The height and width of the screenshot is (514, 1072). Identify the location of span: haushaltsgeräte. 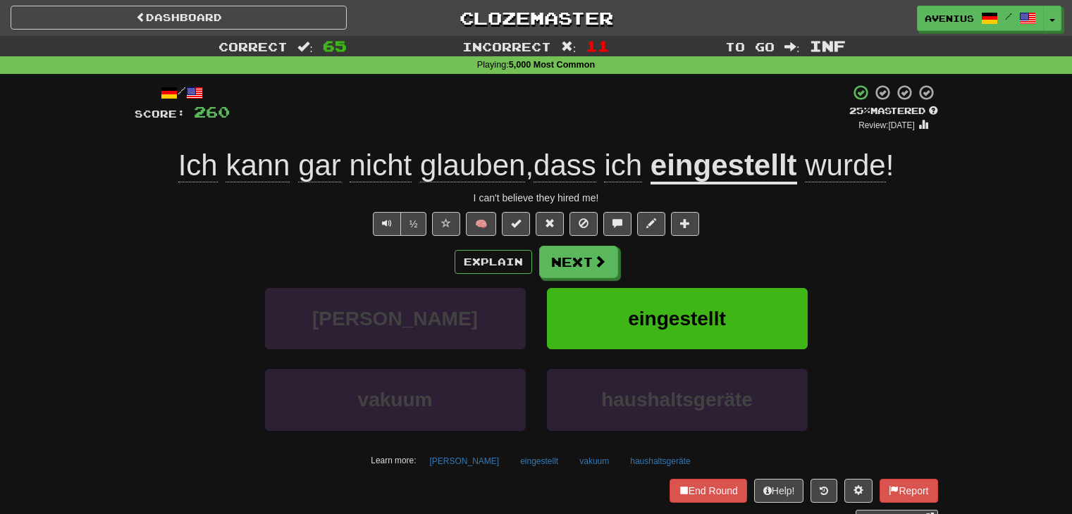
(677, 400).